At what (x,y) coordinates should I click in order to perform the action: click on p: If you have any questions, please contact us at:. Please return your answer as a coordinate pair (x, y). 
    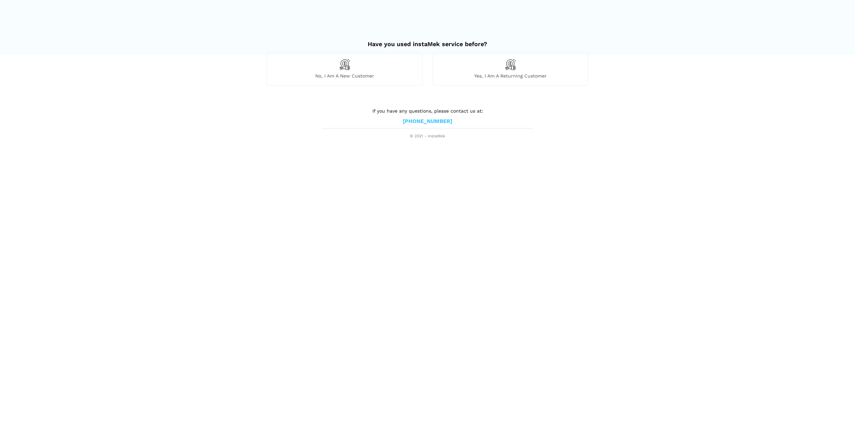
    Looking at the image, I should click on (427, 111).